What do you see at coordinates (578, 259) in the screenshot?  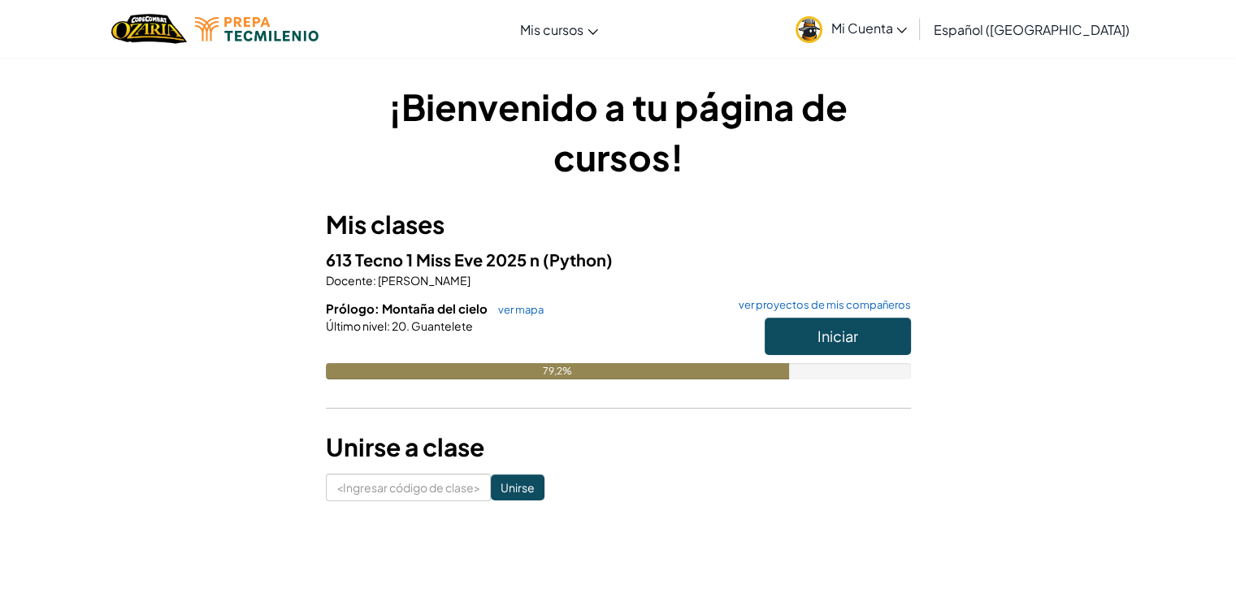 I see `font: (Python)` at bounding box center [578, 259].